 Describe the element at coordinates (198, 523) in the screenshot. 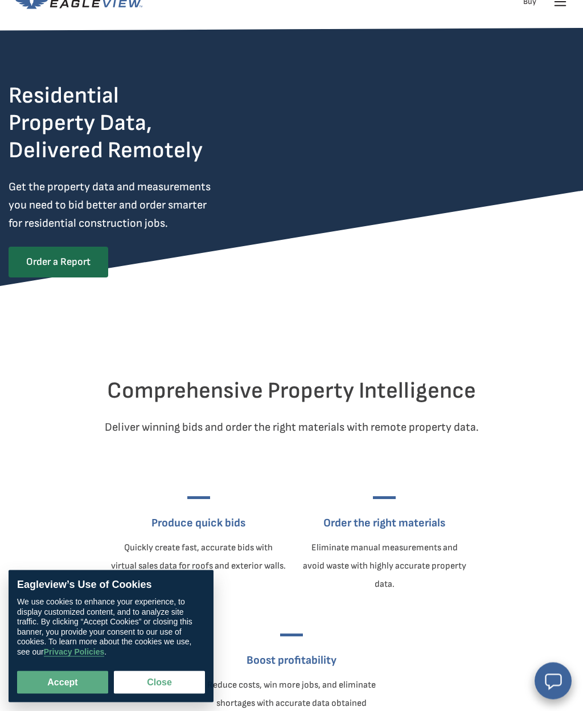

I see `h3: Produce quick bids` at that location.